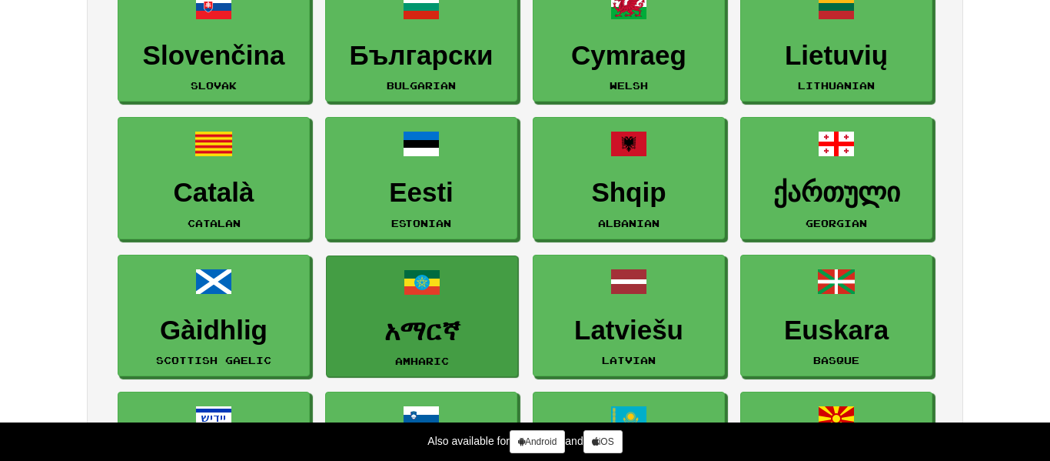 This screenshot has width=1050, height=461. What do you see at coordinates (837, 85) in the screenshot?
I see `small: Lithuanian` at bounding box center [837, 85].